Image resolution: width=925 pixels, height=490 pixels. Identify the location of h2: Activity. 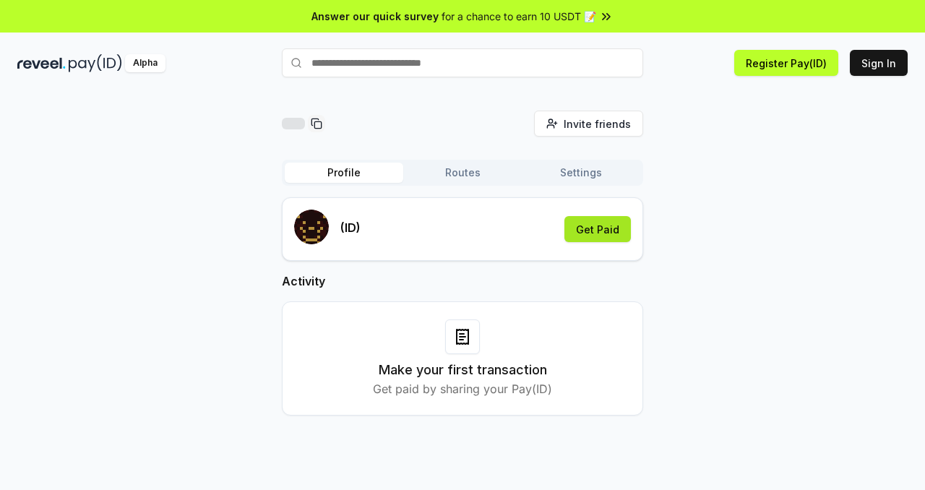
(462, 281).